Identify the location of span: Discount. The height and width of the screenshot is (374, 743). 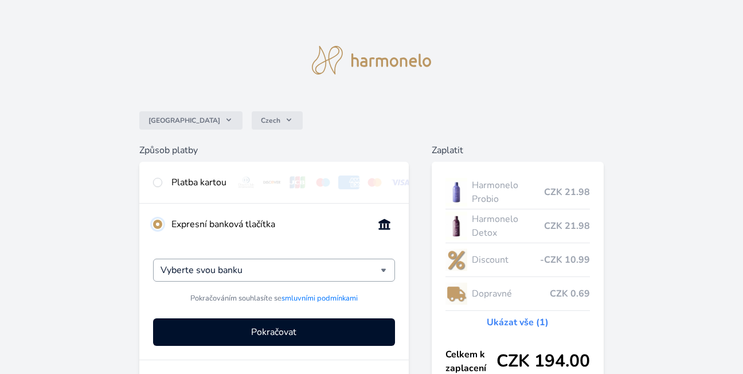
(506, 260).